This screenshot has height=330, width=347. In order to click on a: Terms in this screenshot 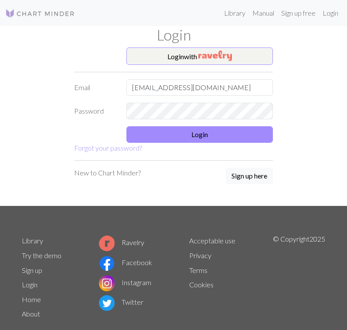, I will do `click(198, 270)`.